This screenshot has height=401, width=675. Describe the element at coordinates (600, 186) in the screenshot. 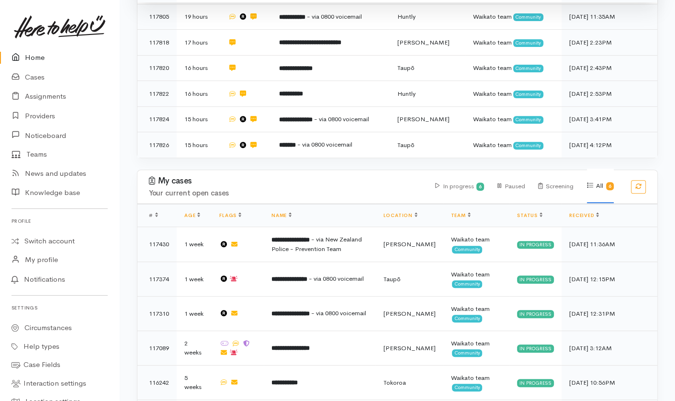

I see `div: All` at that location.